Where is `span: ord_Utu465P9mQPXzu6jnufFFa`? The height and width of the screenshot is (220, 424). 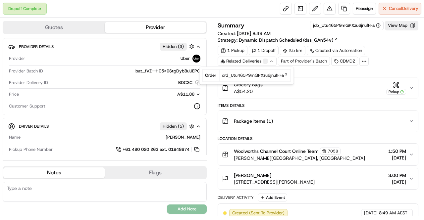
span: ord_Utu465P9mQPXzu6jnufFFa is located at coordinates (253, 76).